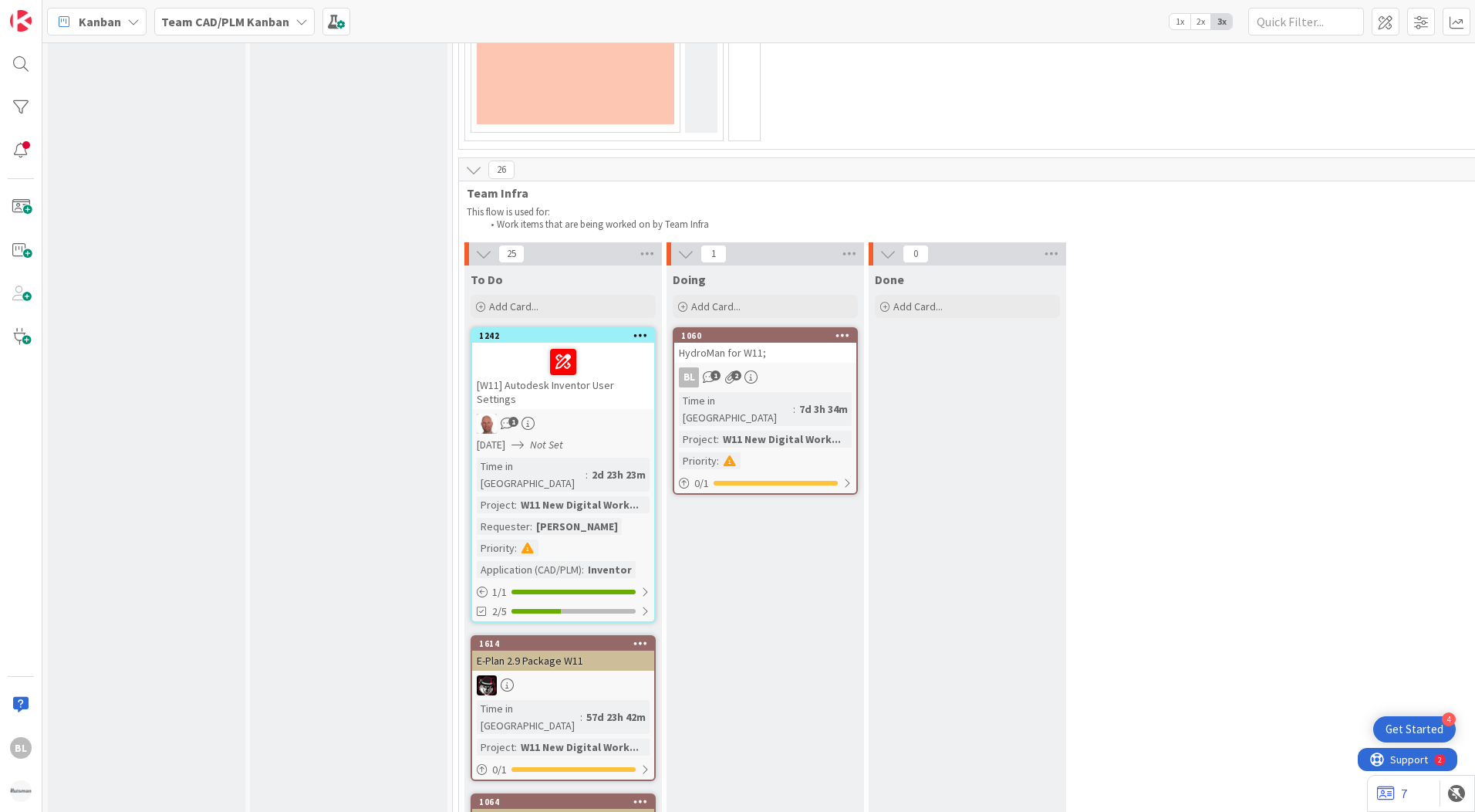  I want to click on a: 7, so click(1392, 793).